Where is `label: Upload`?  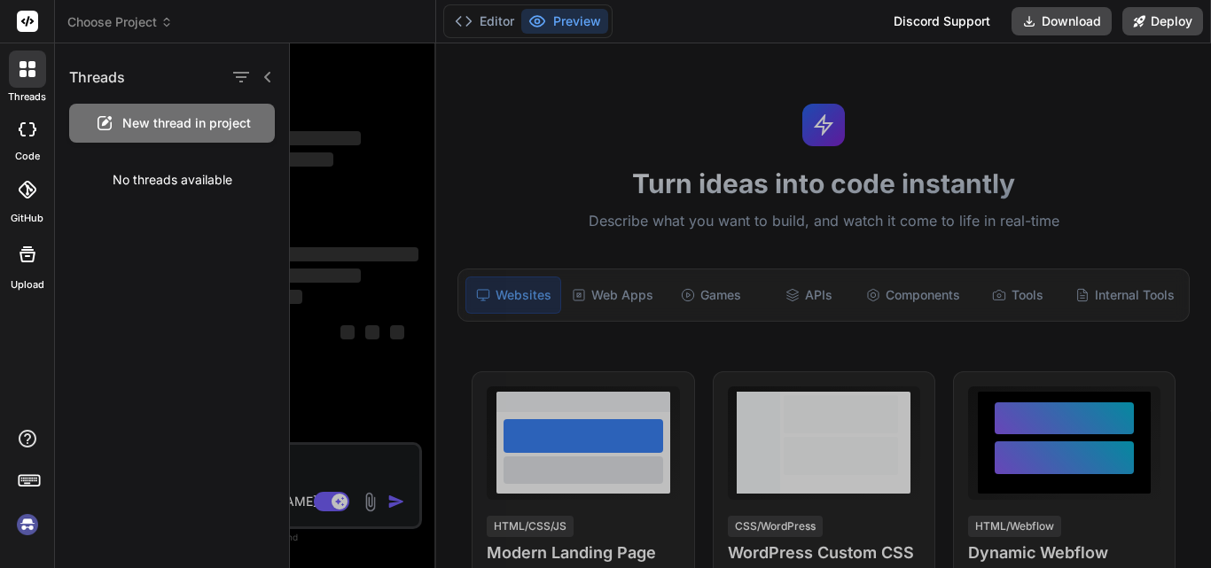 label: Upload is located at coordinates (27, 285).